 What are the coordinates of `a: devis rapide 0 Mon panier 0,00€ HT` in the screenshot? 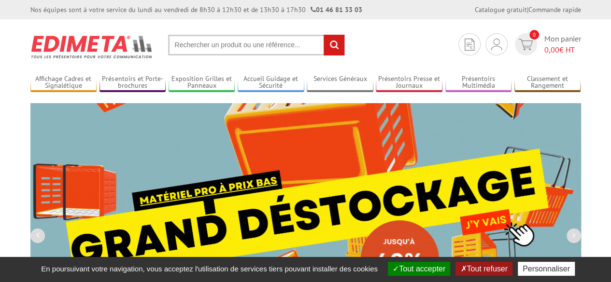 It's located at (546, 44).